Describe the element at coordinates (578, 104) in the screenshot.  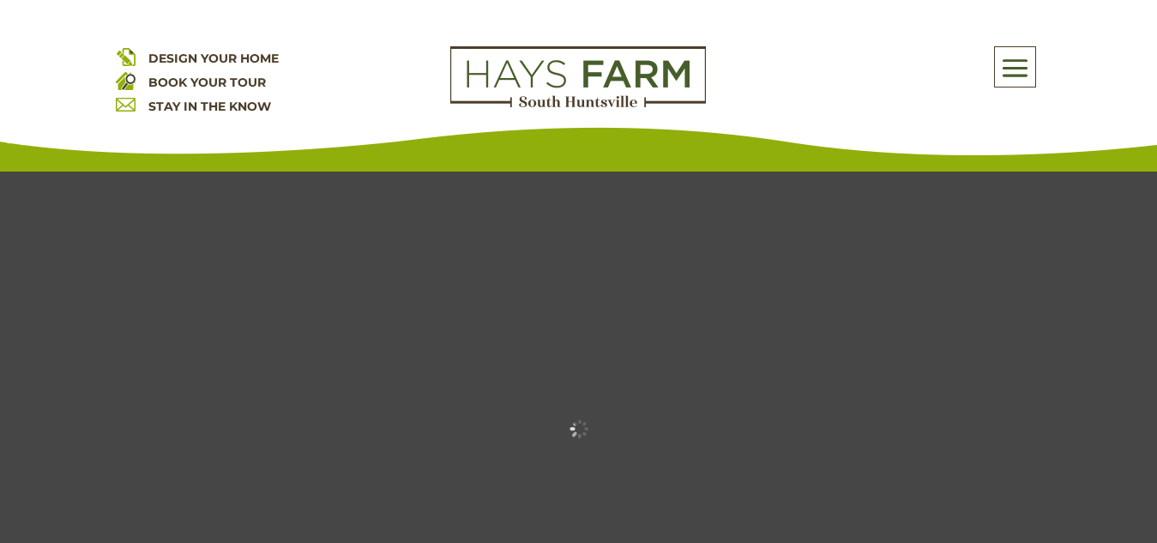
I see `a: hays farm homes huntsville development` at that location.